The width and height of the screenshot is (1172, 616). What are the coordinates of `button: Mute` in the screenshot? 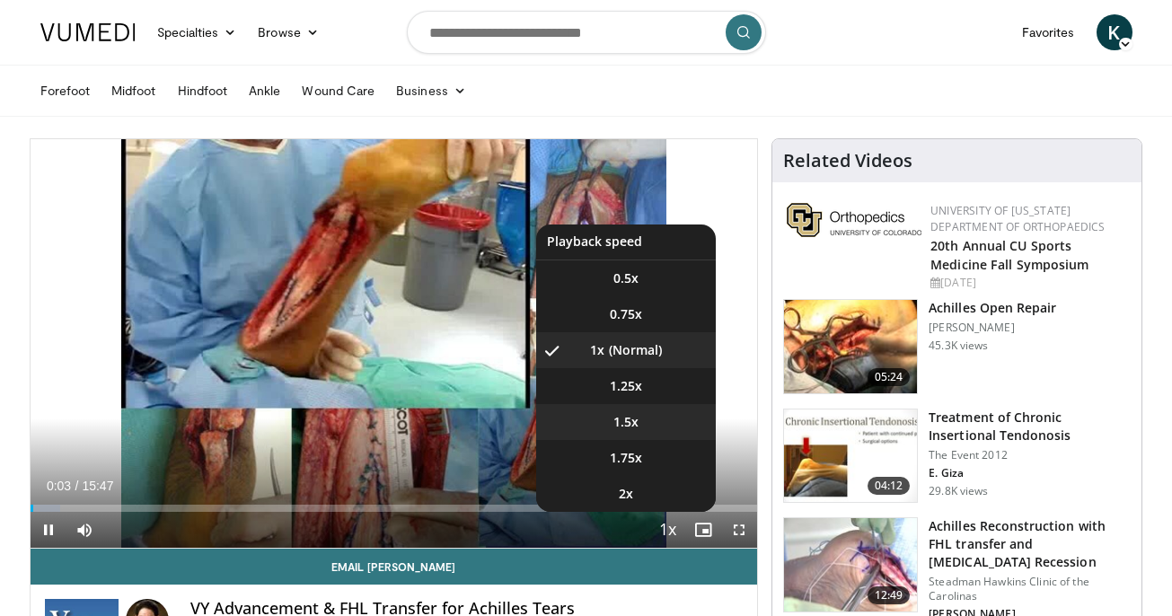 It's located at (84, 530).